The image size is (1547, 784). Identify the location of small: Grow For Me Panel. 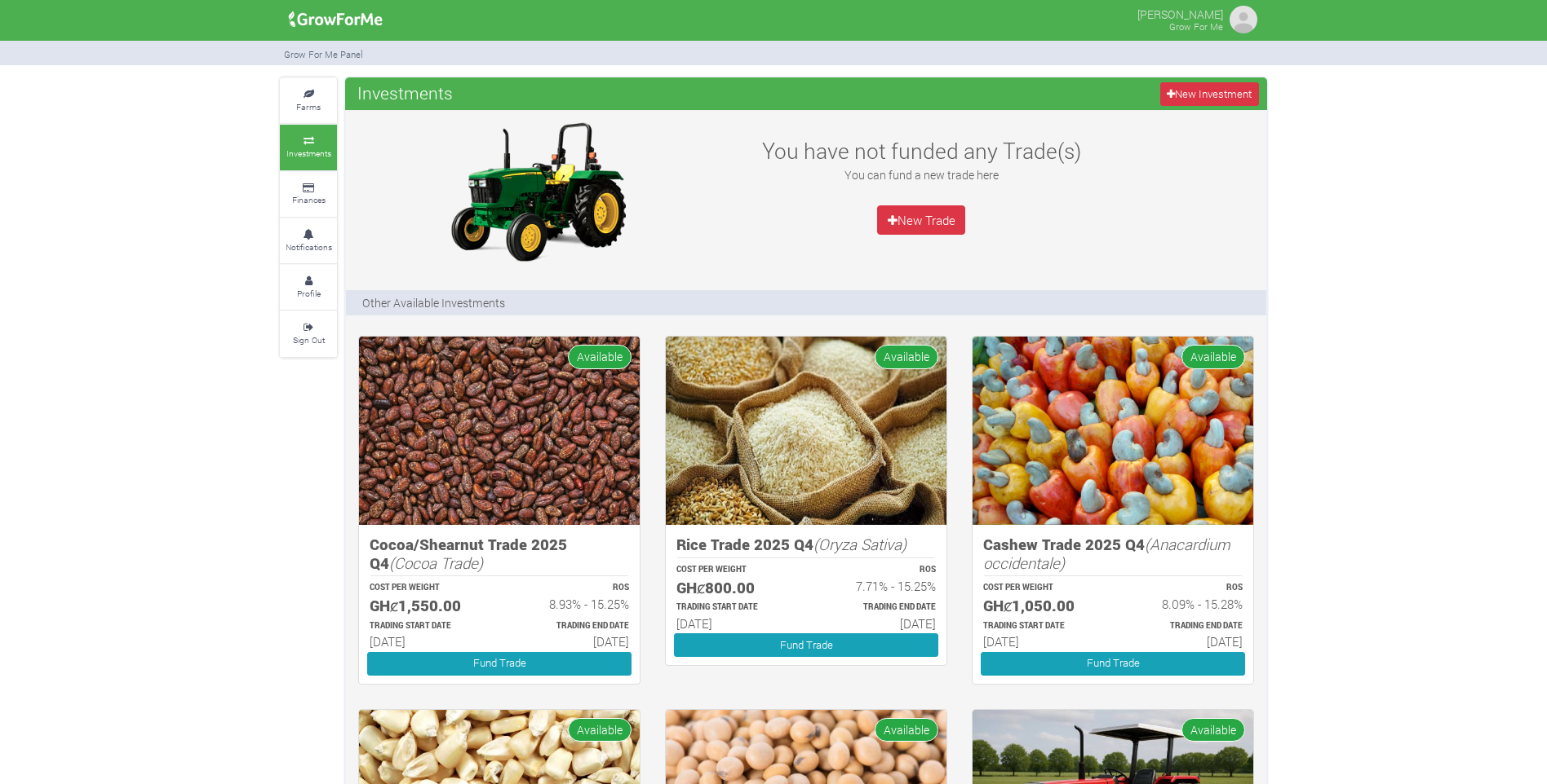
(323, 54).